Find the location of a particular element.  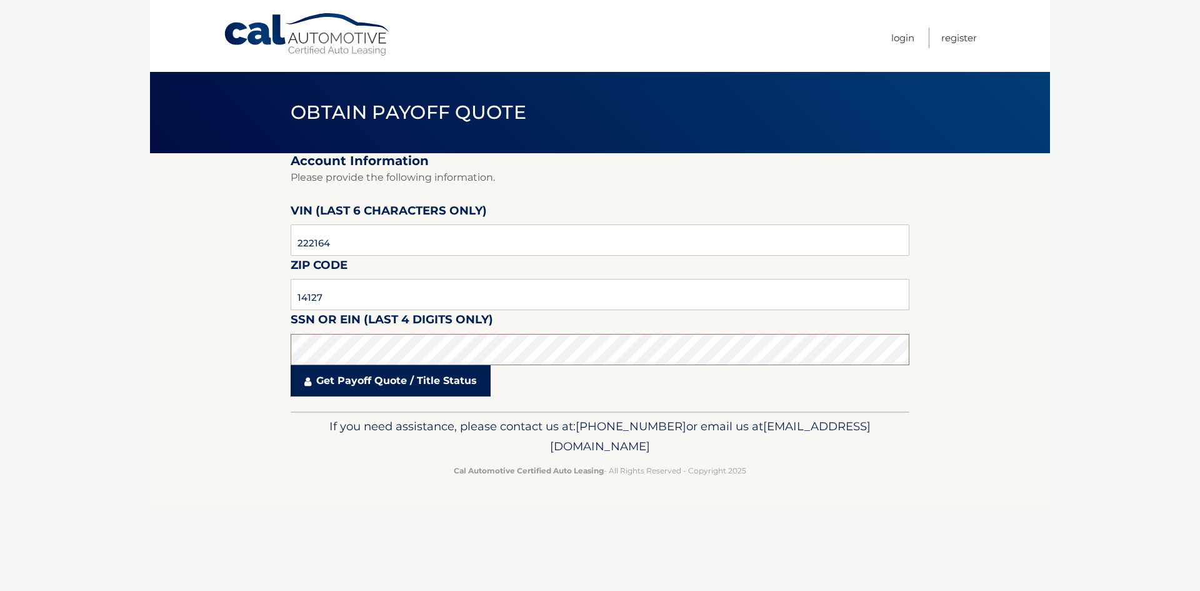

strong: Cal Automotive Certified Auto Leasing is located at coordinates (529, 470).